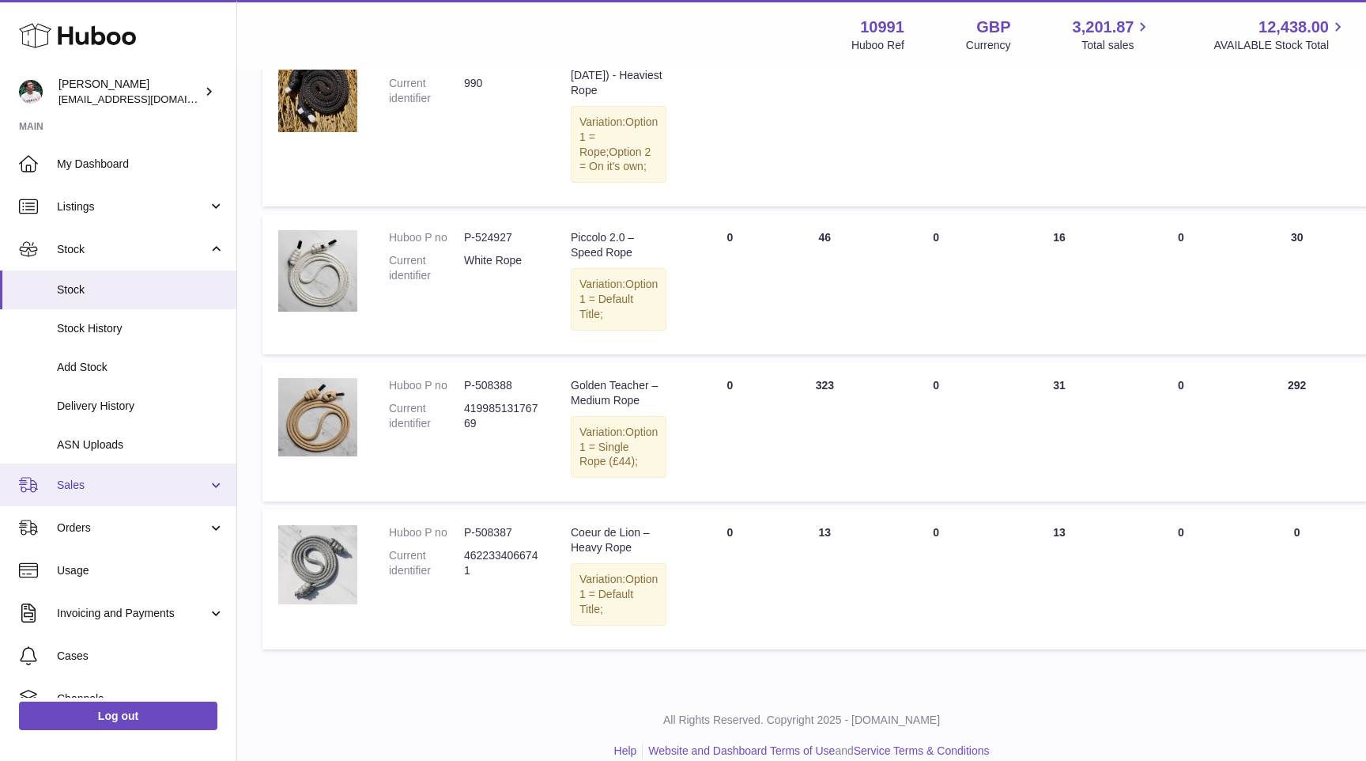 Image resolution: width=1366 pixels, height=761 pixels. What do you see at coordinates (501, 385) in the screenshot?
I see `dd: P-508388` at bounding box center [501, 385].